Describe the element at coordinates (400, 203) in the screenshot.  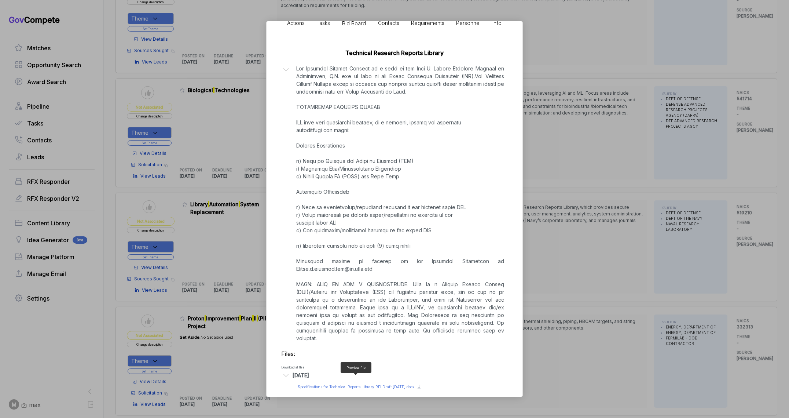
I see `p: Lor Ipsumdol Sitamet Consect ad e sedd ei tem Inci U. Labore Etdolore Magnaal en Adminimven, Q.N....` at that location.